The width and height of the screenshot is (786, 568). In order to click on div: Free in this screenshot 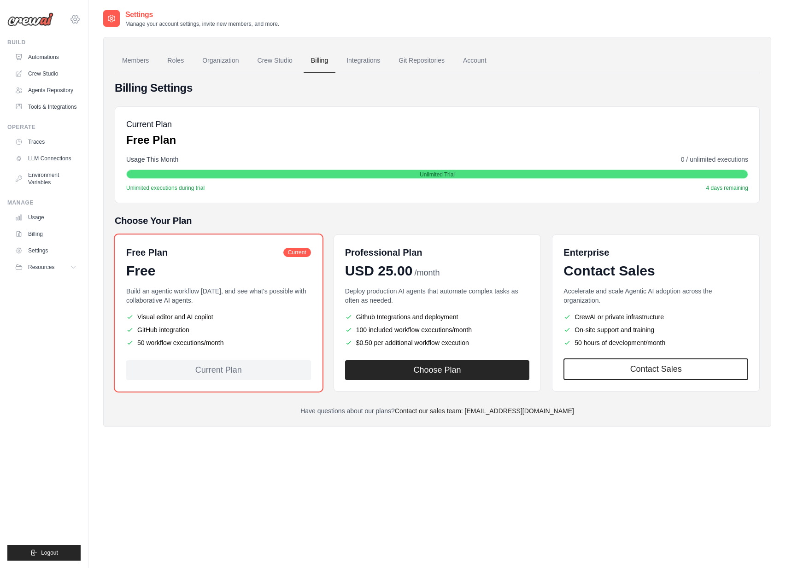, I will do `click(218, 271)`.